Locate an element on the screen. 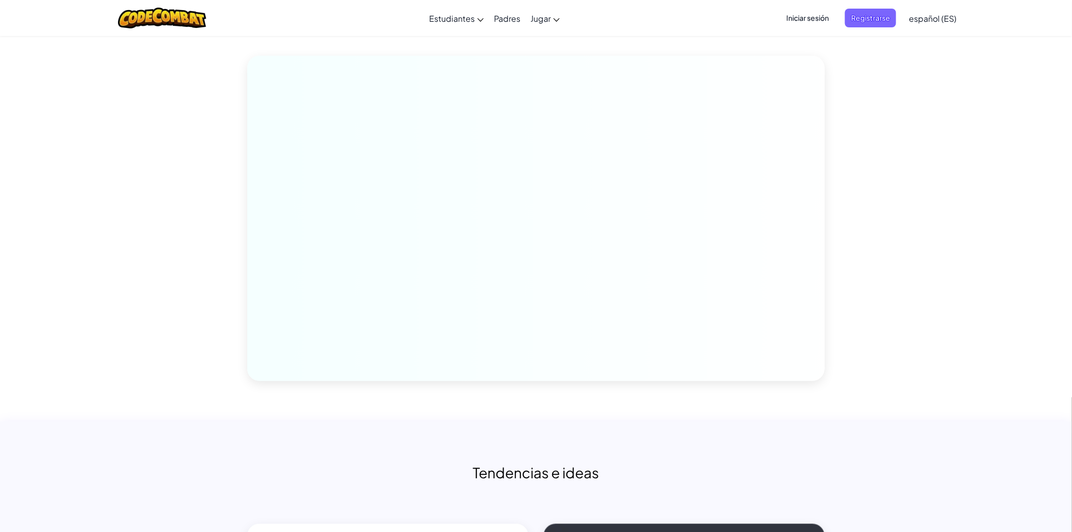  img: CodeCombat logo is located at coordinates (162, 18).